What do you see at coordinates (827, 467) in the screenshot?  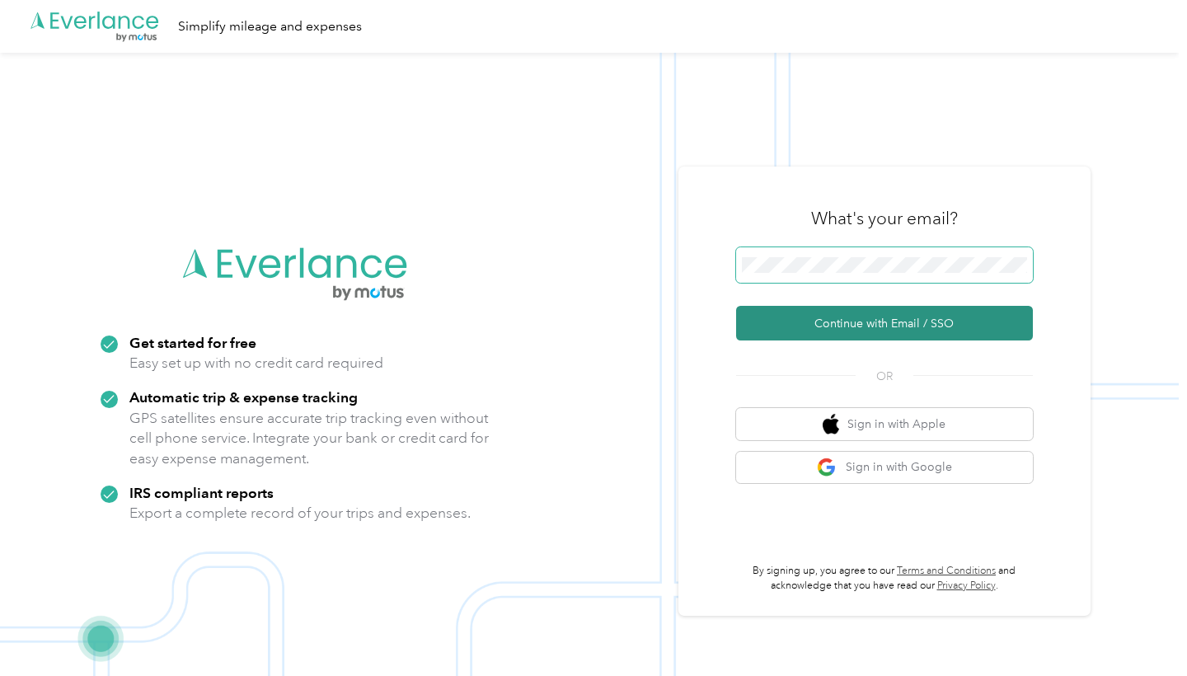 I see `img: google logo` at bounding box center [827, 467].